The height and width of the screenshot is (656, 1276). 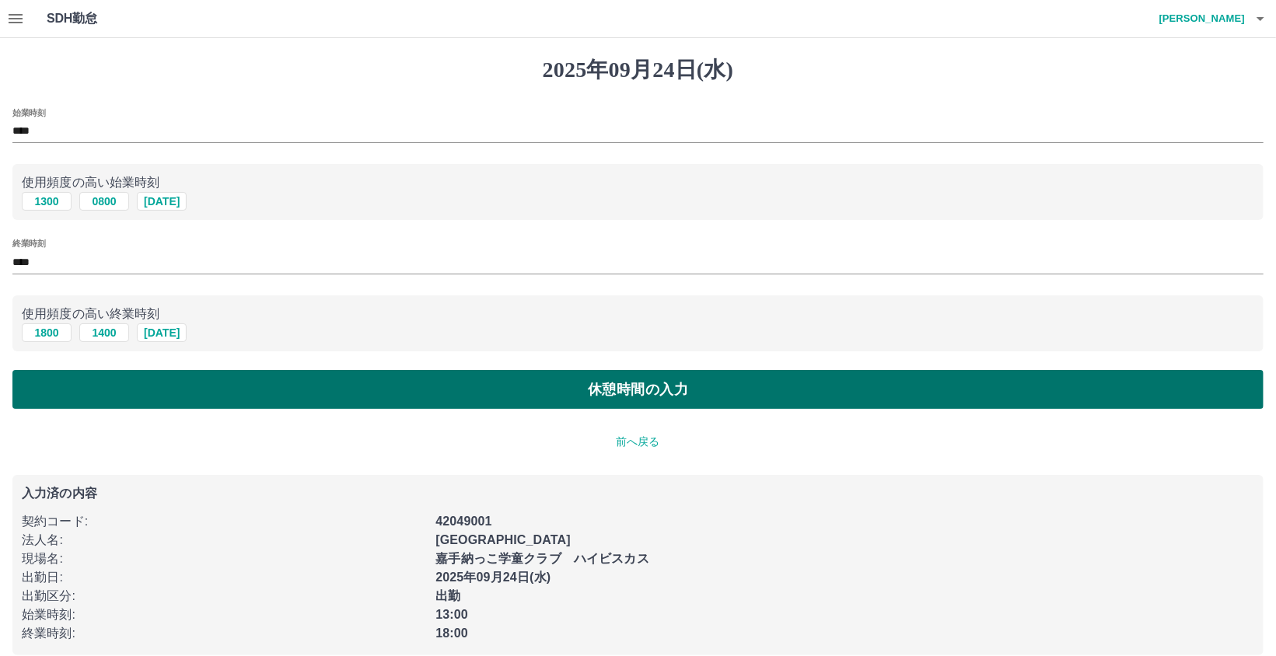 What do you see at coordinates (29, 112) in the screenshot?
I see `label: 始業時刻` at bounding box center [29, 112].